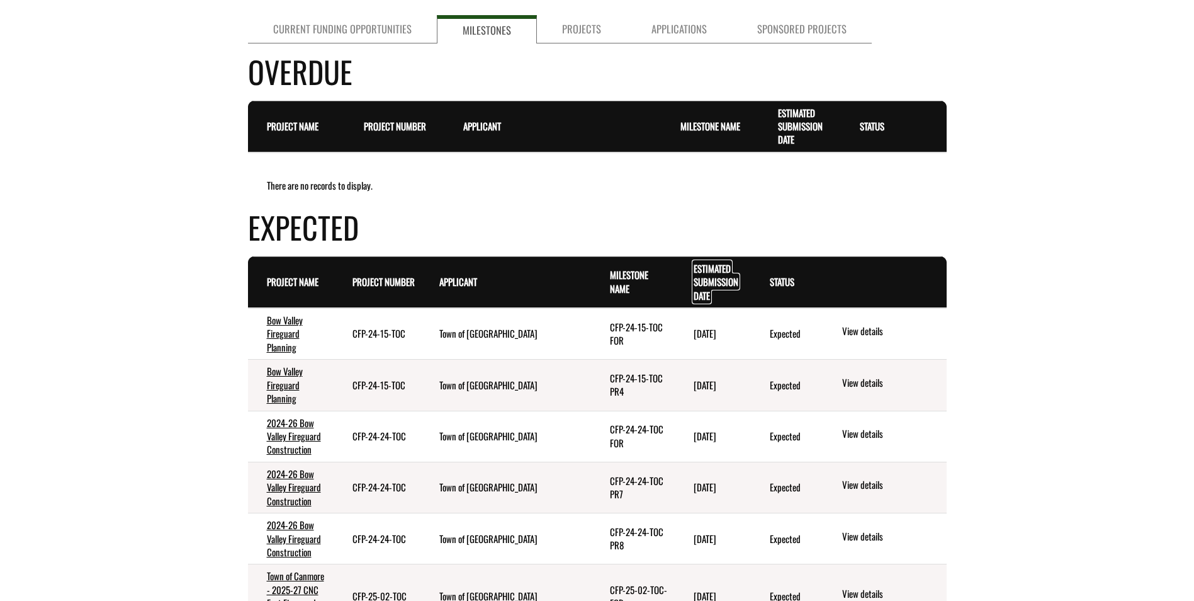 The width and height of the screenshot is (1194, 601). I want to click on a: Sponsored Projects, so click(802, 29).